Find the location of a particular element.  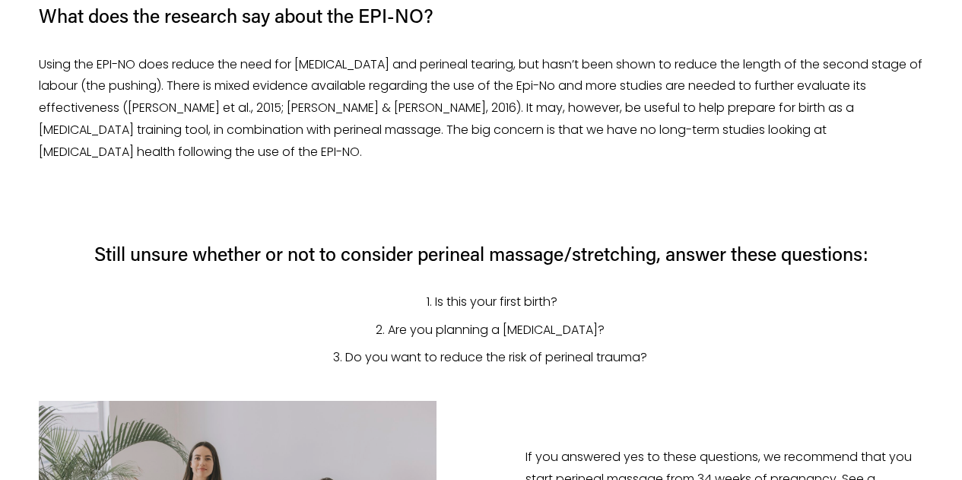

p: Is this your first birth? is located at coordinates (497, 302).